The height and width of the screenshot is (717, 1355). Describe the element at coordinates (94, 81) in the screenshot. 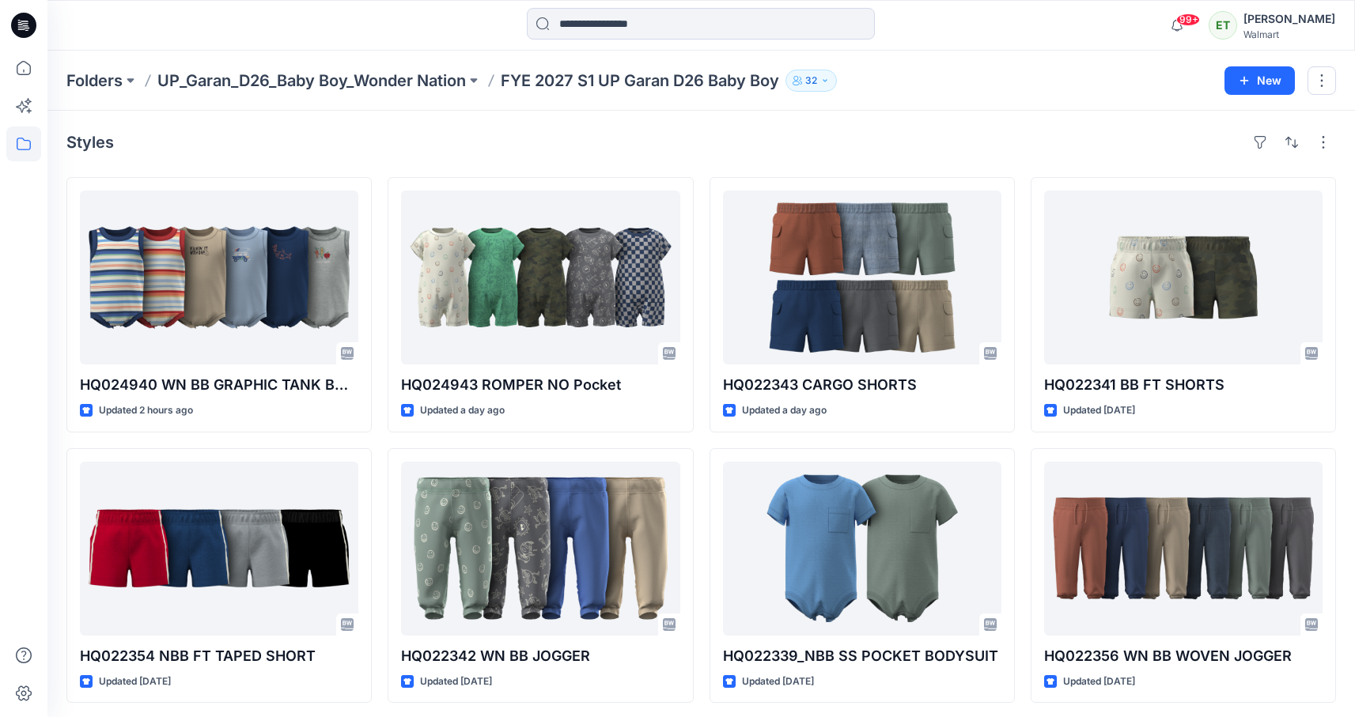

I see `a: Folders` at that location.